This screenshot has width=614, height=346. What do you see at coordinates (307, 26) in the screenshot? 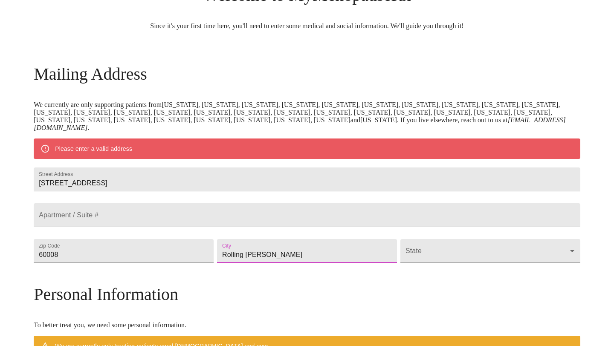
I see `p: Since it's your first time here, you'll need to enter some medical and social information. We'll ...` at bounding box center [307, 26].